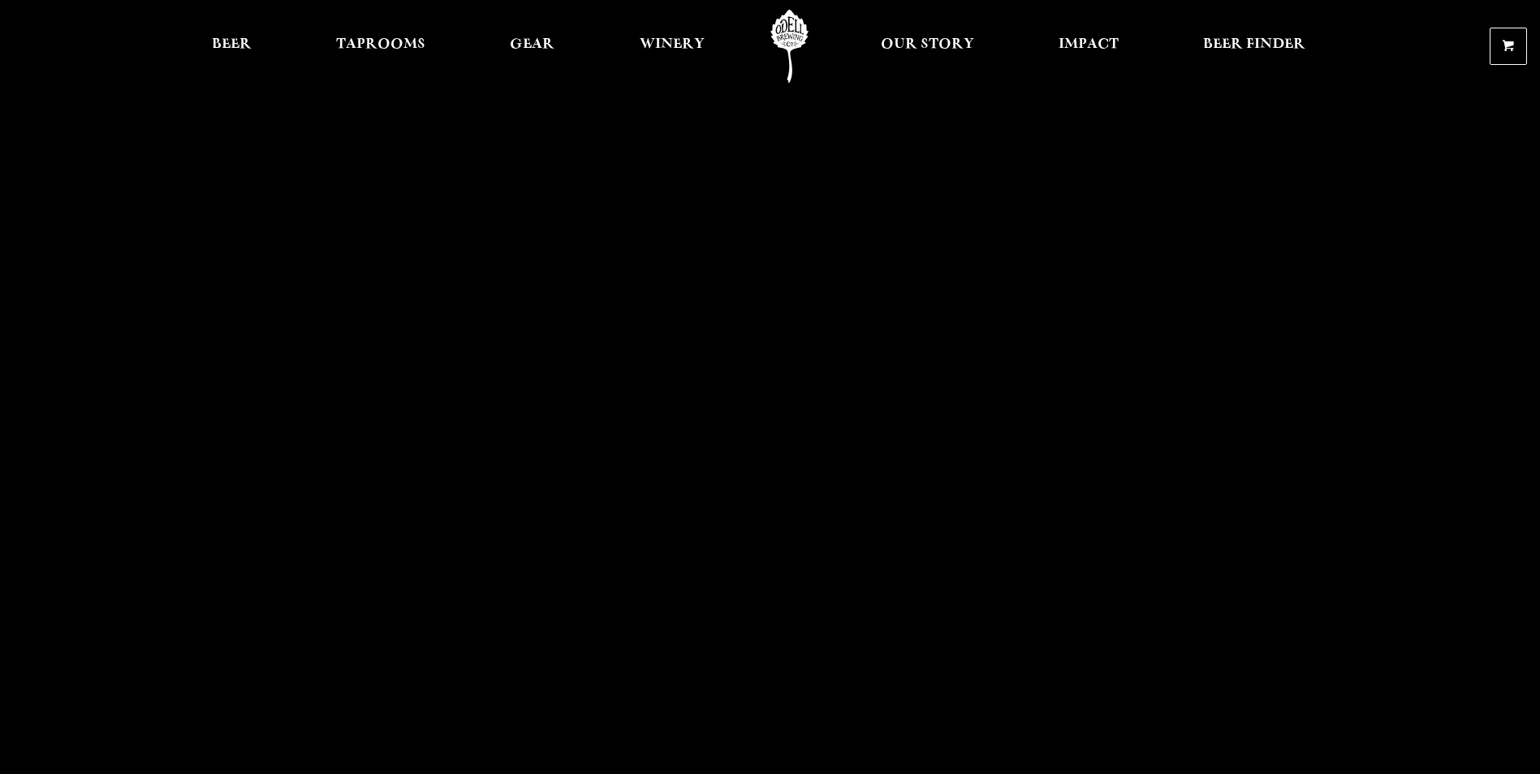  Describe the element at coordinates (381, 46) in the screenshot. I see `a: Taprooms` at that location.